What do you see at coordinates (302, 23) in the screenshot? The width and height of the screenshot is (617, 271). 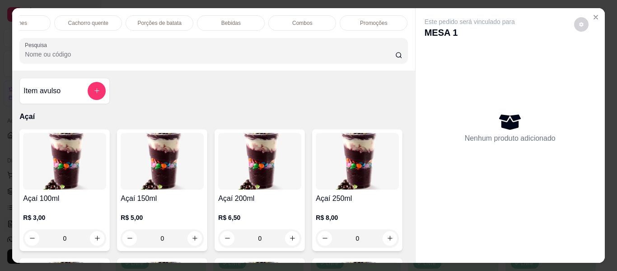 I see `p: Combos` at bounding box center [302, 23].